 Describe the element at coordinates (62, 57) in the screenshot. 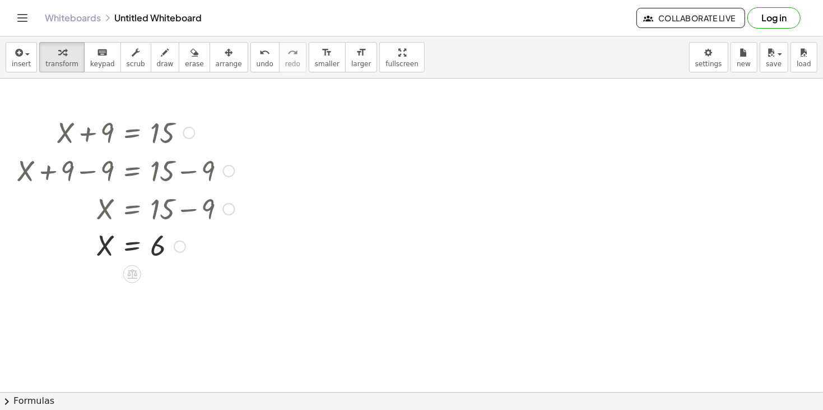

I see `button: transform` at that location.